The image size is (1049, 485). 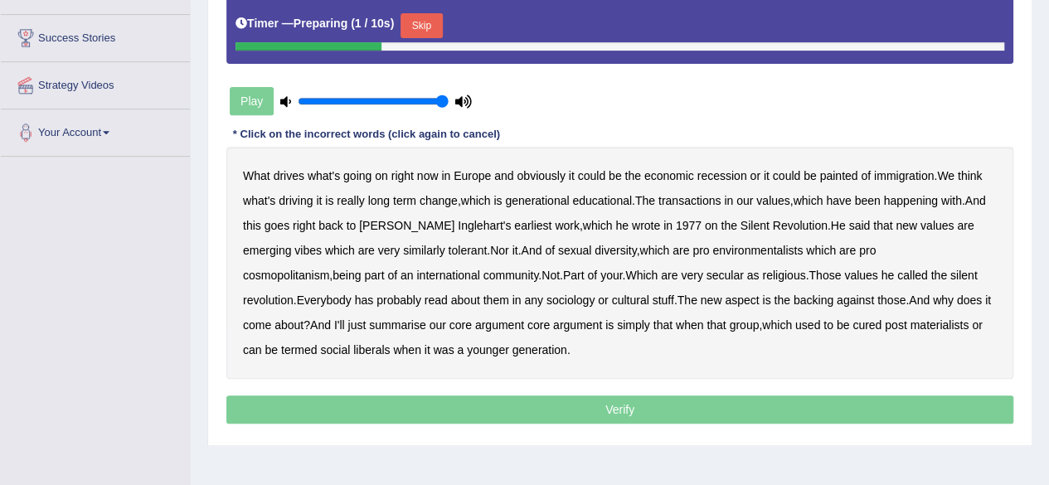 I want to click on b: aspect, so click(x=742, y=300).